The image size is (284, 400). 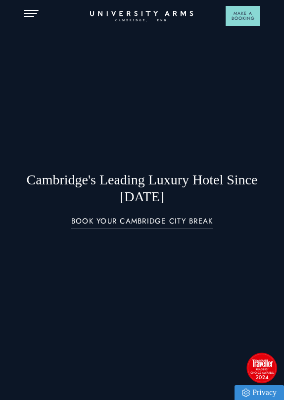 I want to click on a: BOOK YOUR CAMBRIDGE CITY BREAK, so click(x=142, y=222).